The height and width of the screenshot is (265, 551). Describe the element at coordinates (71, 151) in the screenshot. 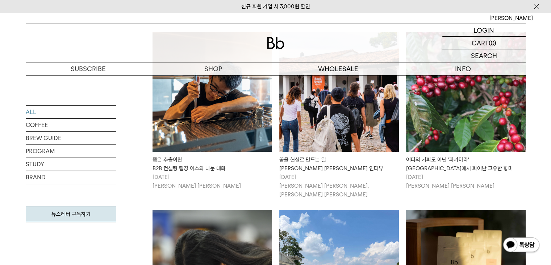

I see `a: PROGRAM` at that location.